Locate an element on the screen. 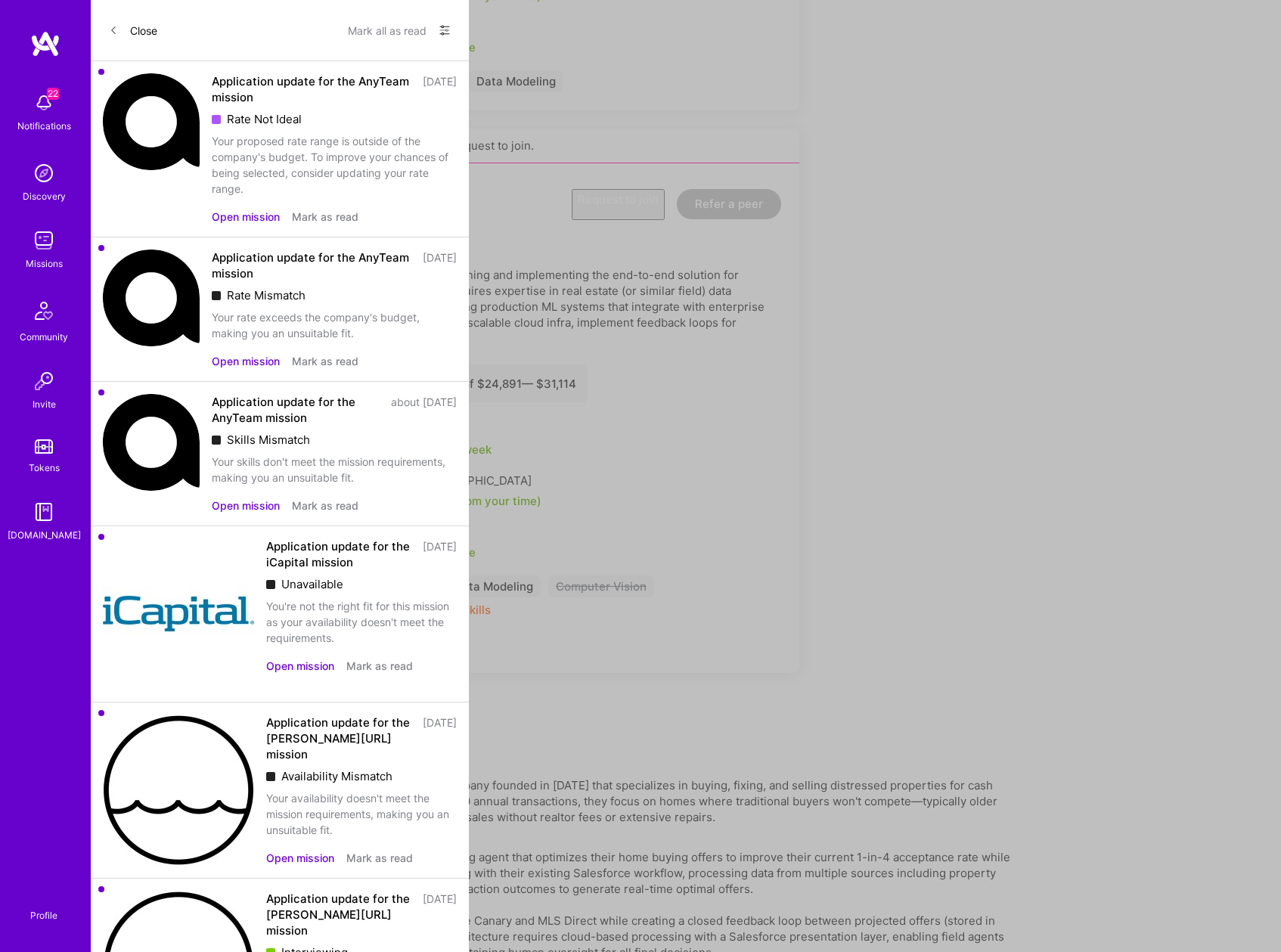  div: Your availability doesn't meet the mission requirements, making you an unsuitable fit. is located at coordinates (362, 813).